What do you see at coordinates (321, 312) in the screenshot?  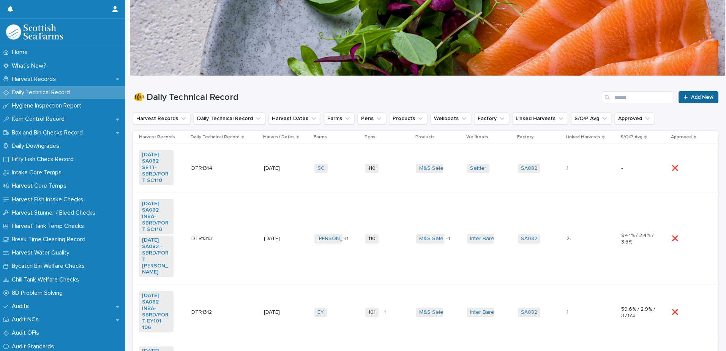 I see `a: EY` at bounding box center [321, 312].